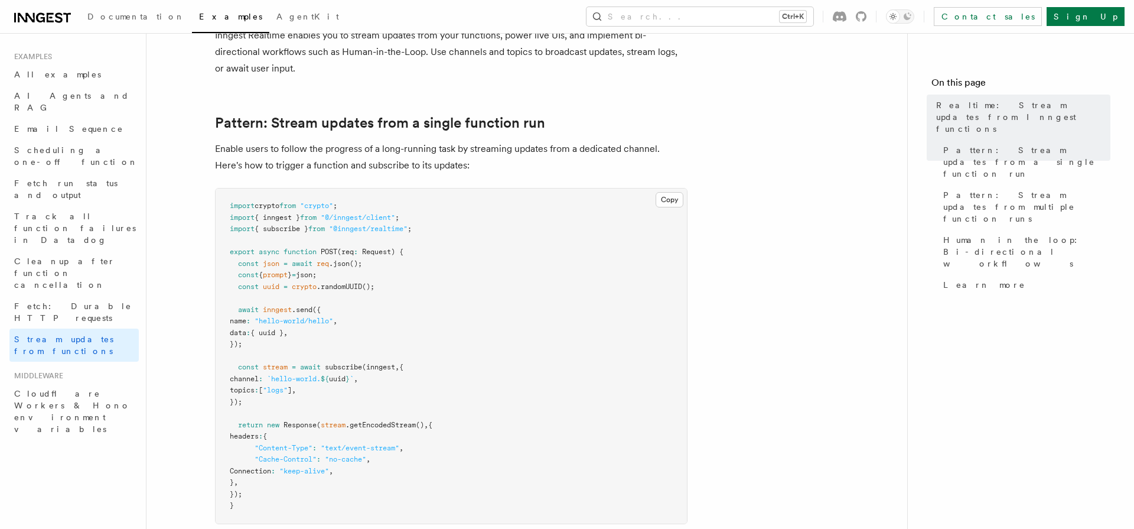 The image size is (1134, 529). What do you see at coordinates (302, 310) in the screenshot?
I see `span: .send` at bounding box center [302, 310].